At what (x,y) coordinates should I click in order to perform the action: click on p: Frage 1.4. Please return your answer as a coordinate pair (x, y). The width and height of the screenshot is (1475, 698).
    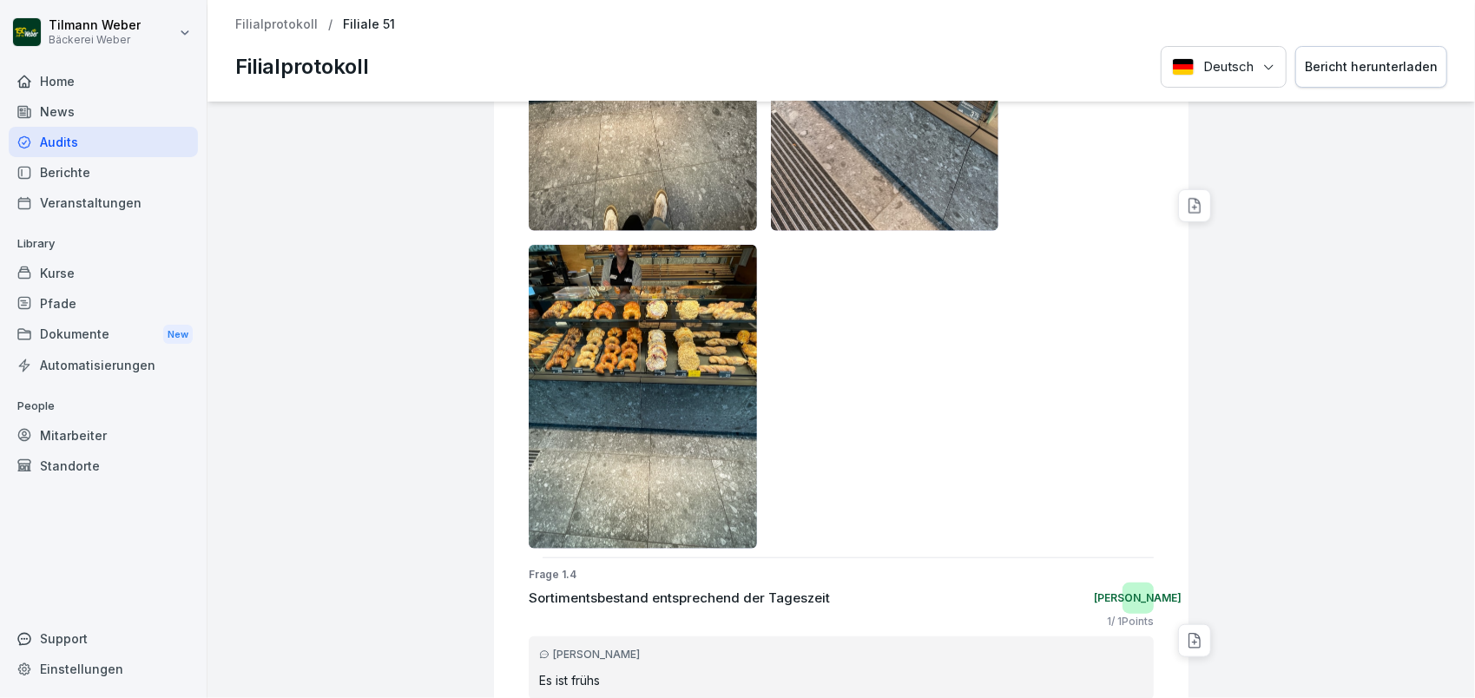
    Looking at the image, I should click on (841, 575).